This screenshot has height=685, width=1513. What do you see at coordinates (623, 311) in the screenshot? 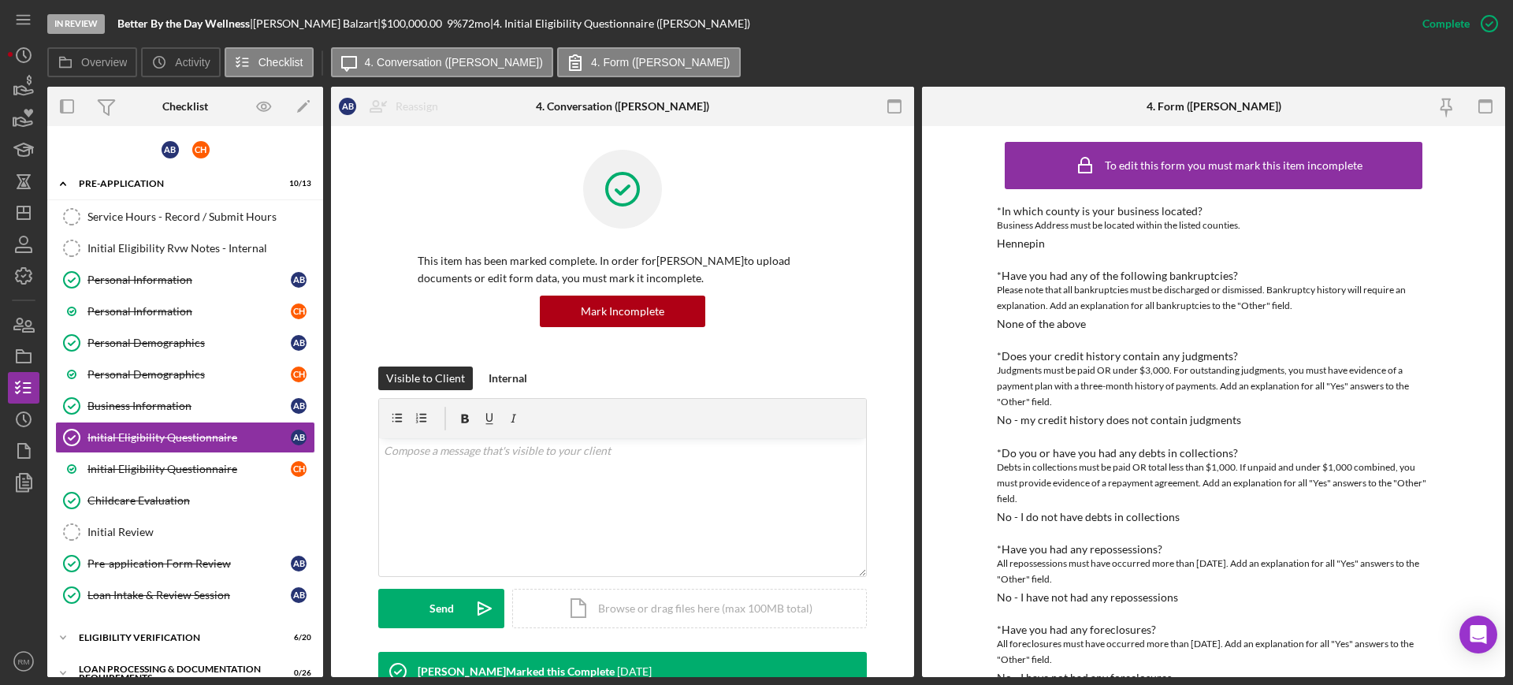
I see `div: Mark Incomplete` at bounding box center [623, 311].